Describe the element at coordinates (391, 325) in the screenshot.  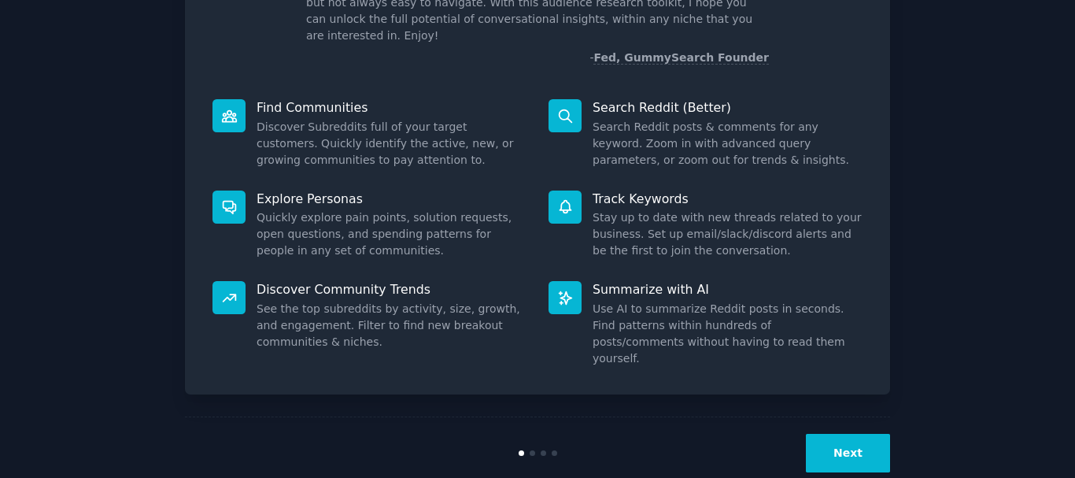
I see `dd: See the top subreddits by activity, size, growth, and engagement. Filter to find new breakout com...` at that location.